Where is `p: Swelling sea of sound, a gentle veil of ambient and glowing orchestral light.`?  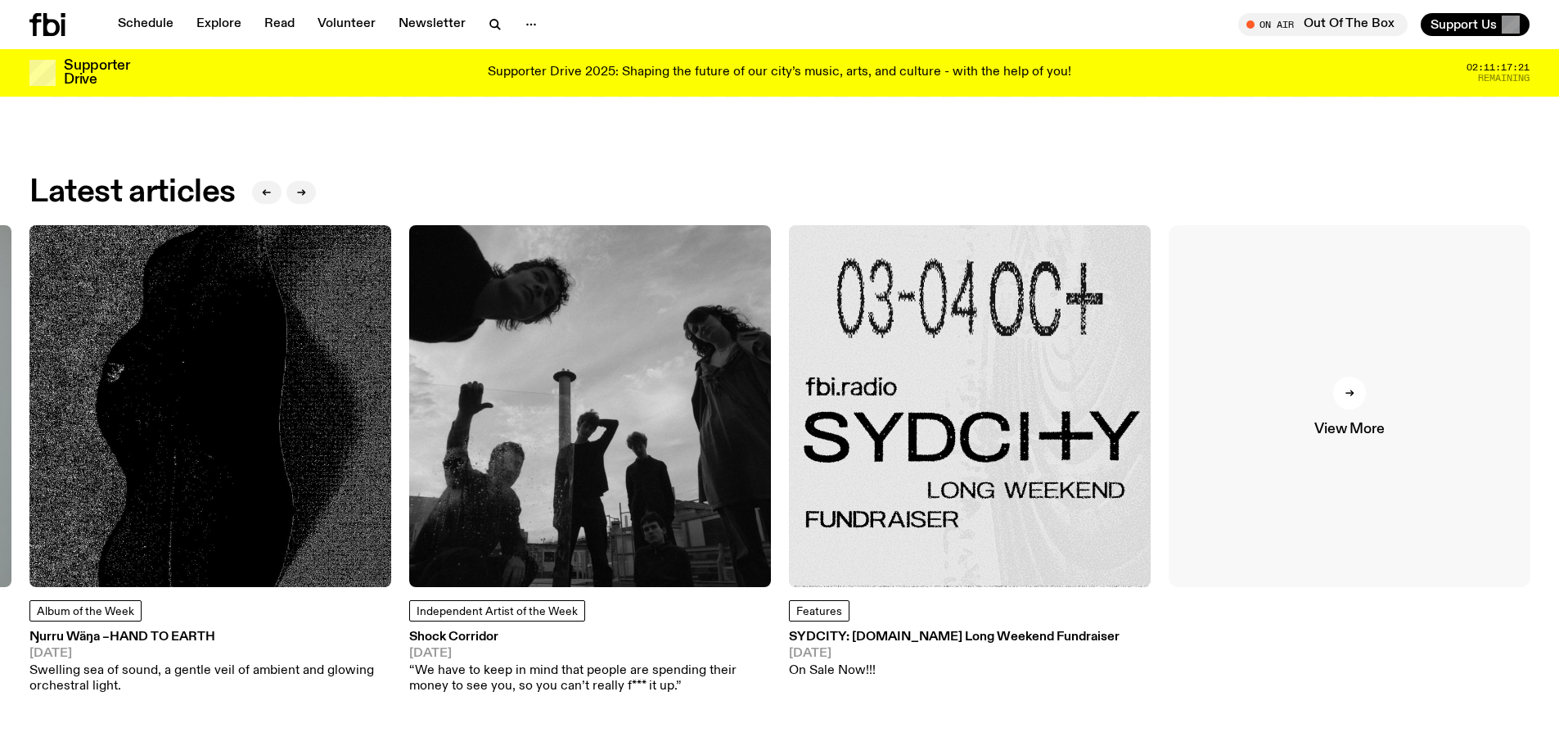
p: Swelling sea of sound, a gentle veil of ambient and glowing orchestral light. is located at coordinates (210, 679).